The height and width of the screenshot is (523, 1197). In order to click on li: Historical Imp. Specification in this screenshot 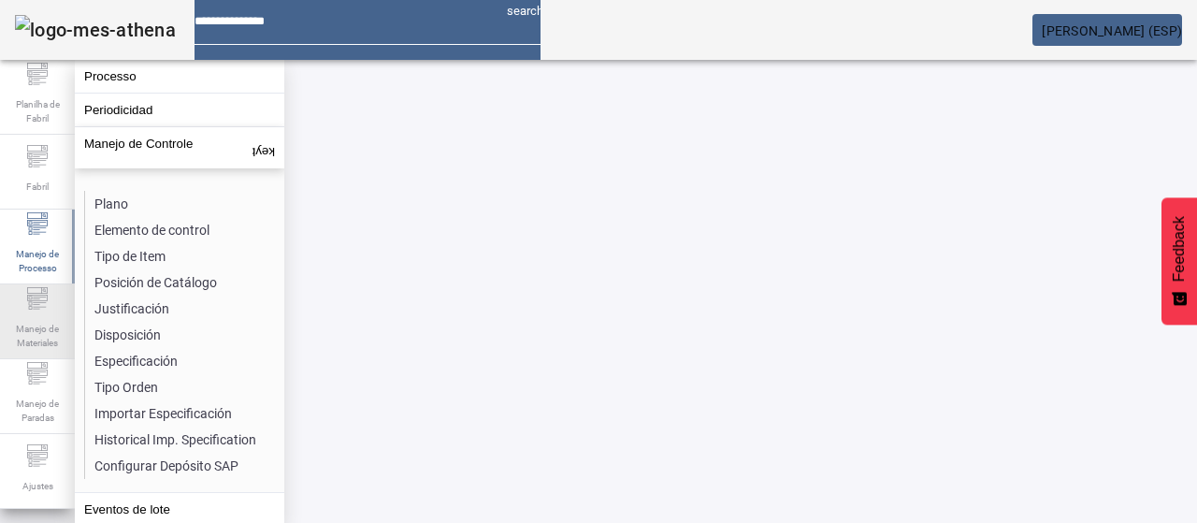, I will do `click(184, 440)`.